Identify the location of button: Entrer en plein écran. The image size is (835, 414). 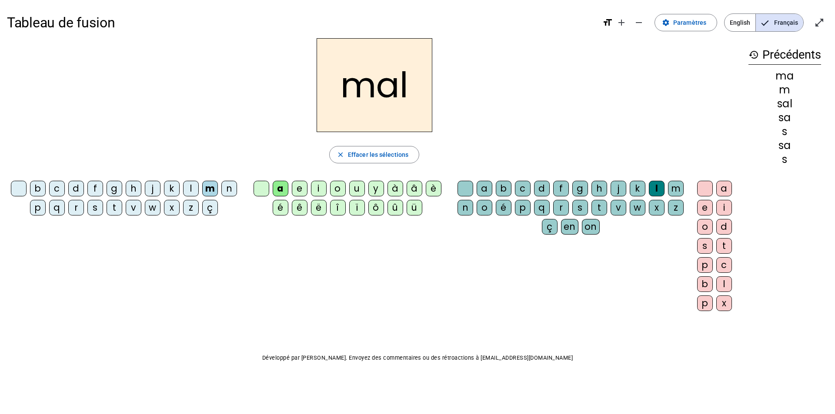
(819, 23).